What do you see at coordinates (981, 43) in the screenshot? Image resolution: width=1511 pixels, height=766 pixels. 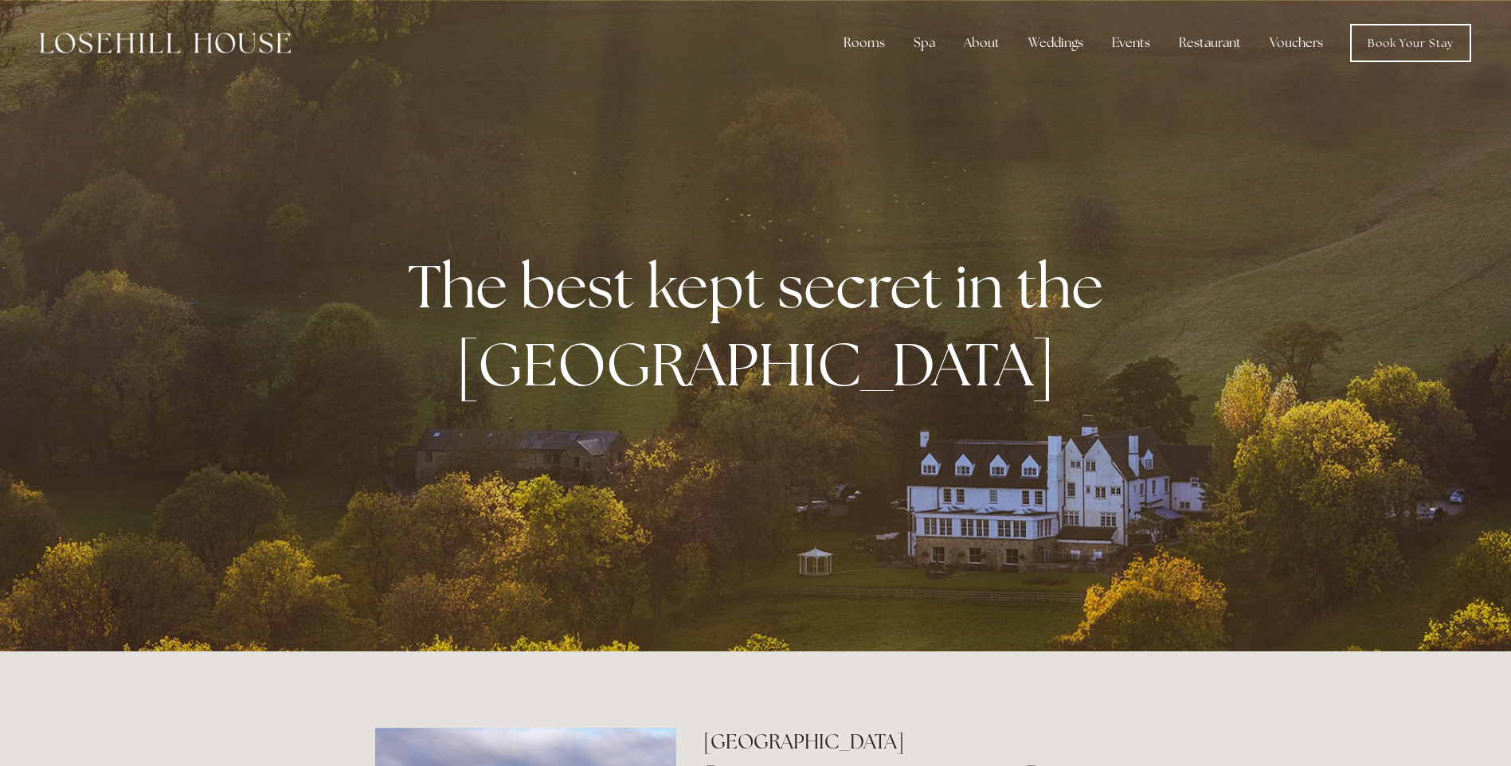 I see `div: About` at bounding box center [981, 43].